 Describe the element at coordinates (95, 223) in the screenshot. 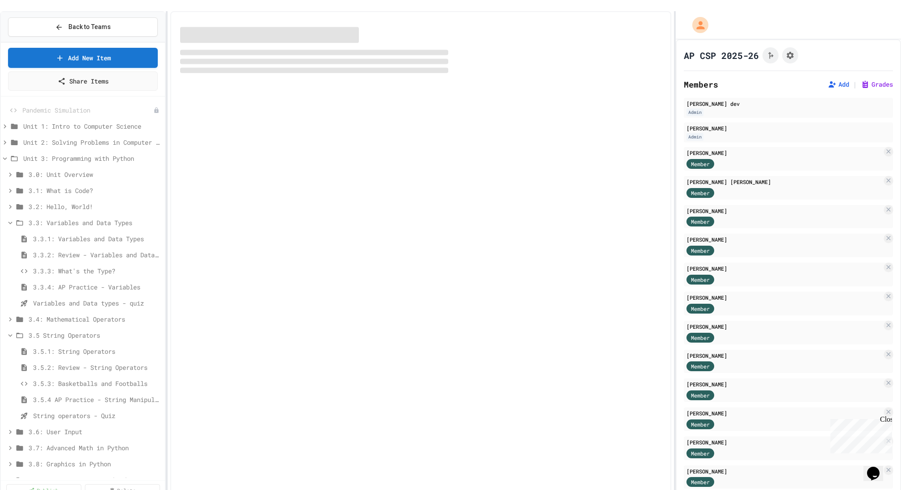

I see `span: 3.3: Variables and Data Types` at that location.